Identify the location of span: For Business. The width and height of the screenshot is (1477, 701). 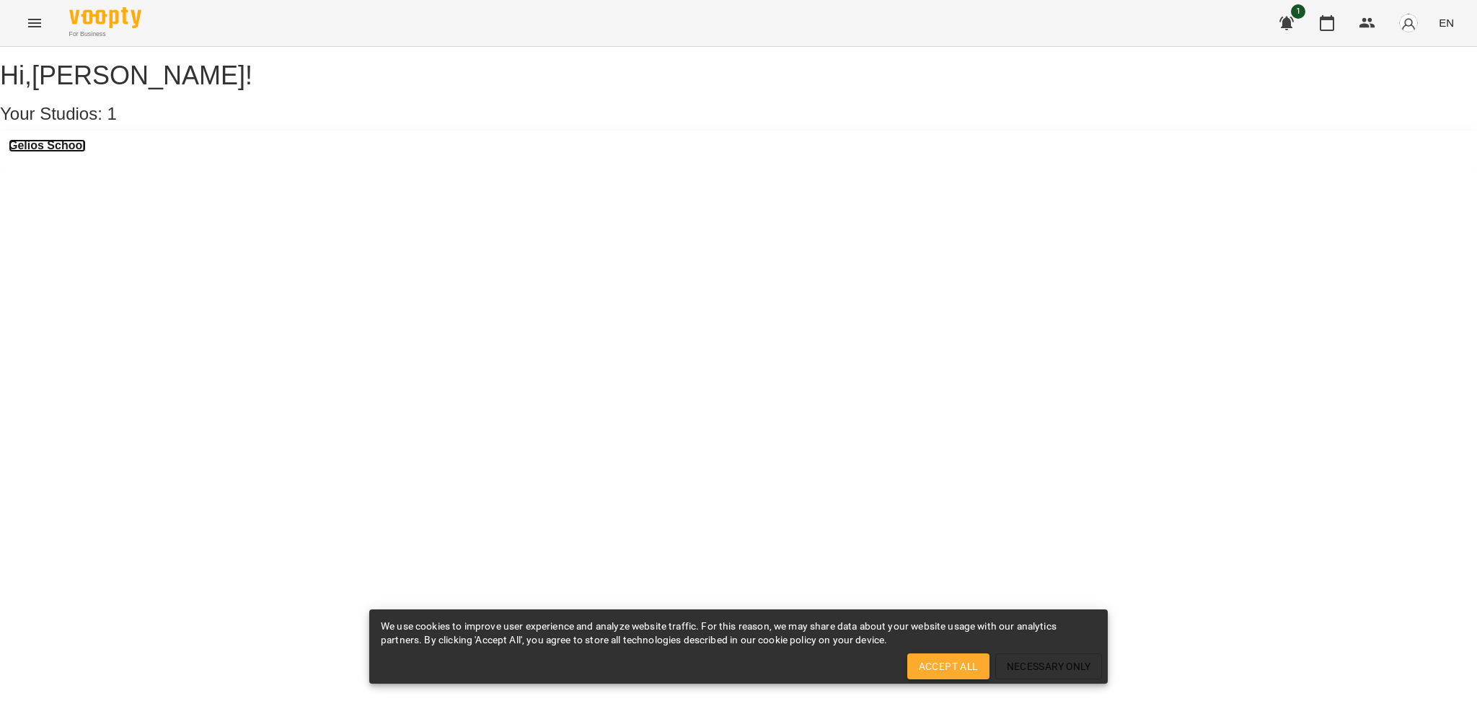
(105, 34).